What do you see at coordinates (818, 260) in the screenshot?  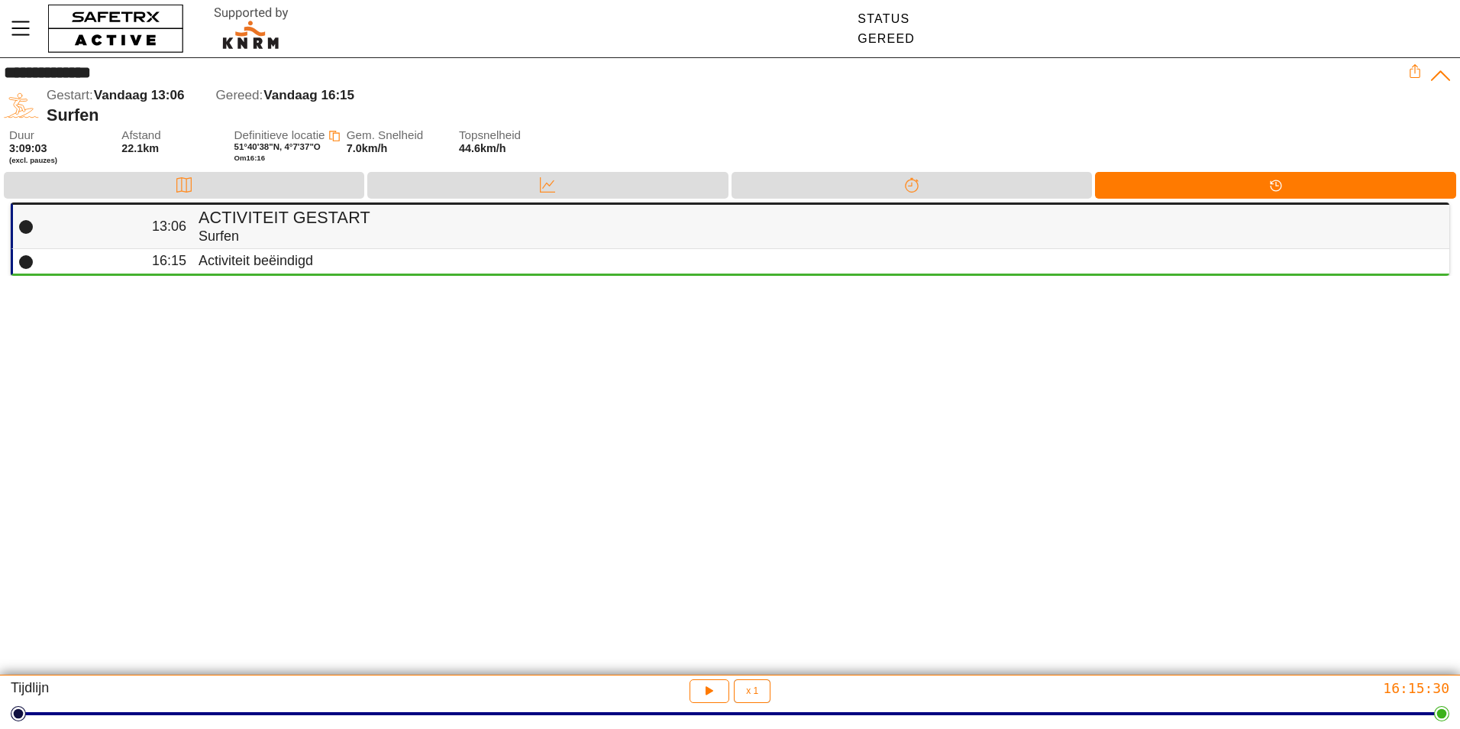 I see `div: Activiteit beëindigd` at bounding box center [818, 260].